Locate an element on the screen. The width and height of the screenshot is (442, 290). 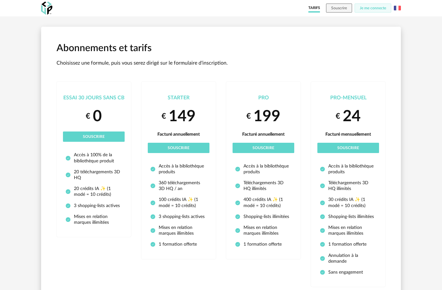
button: Je me connecte is located at coordinates (373, 8).